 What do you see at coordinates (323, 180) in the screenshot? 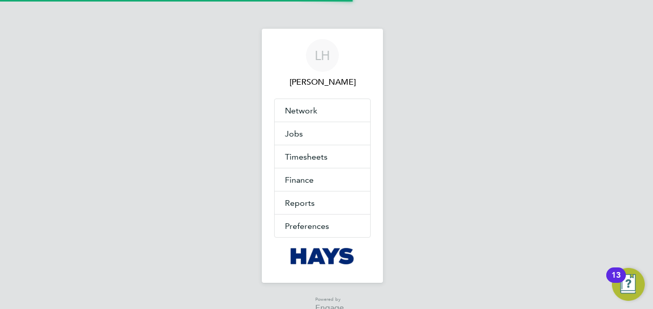
I see `button: Finance` at bounding box center [323, 180].